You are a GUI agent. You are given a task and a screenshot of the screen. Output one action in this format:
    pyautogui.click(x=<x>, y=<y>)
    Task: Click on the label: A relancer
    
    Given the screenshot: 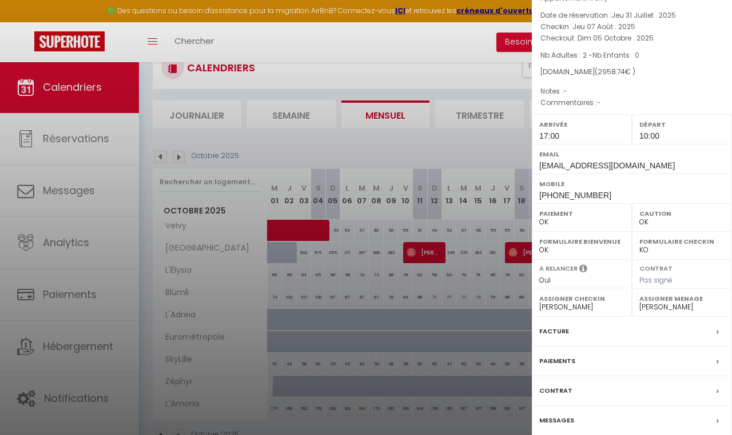 What is the action you would take?
    pyautogui.click(x=558, y=269)
    